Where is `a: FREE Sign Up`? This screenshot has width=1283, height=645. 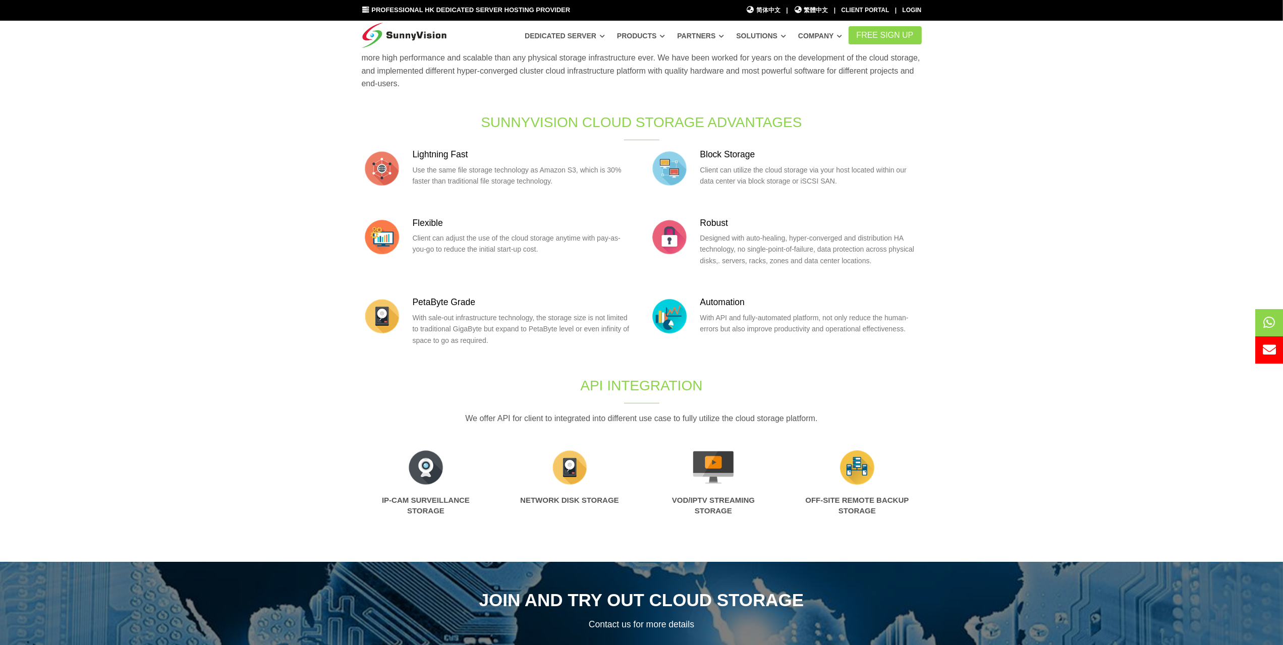 a: FREE Sign Up is located at coordinates (885, 35).